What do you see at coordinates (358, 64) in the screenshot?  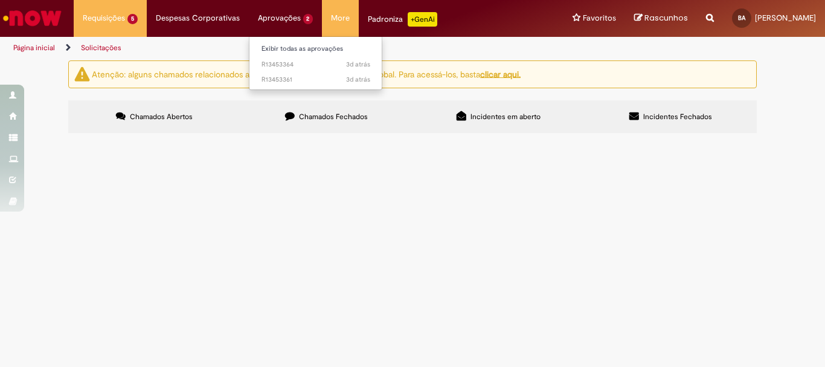 I see `time: 27/08/2025 15:57:22` at bounding box center [358, 64].